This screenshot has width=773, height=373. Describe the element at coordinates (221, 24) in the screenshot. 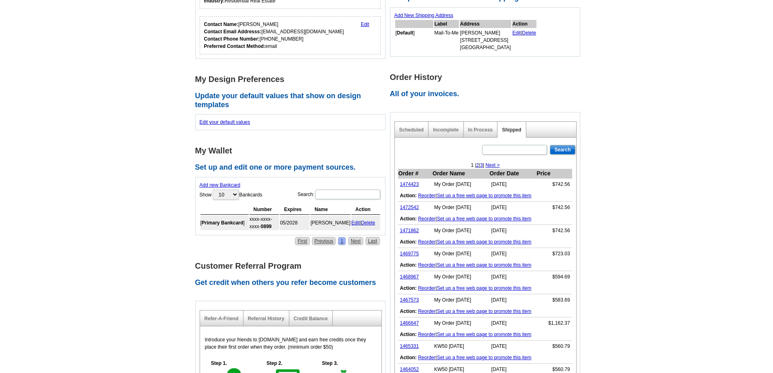

I see `strong: Contact Name:` at that location.